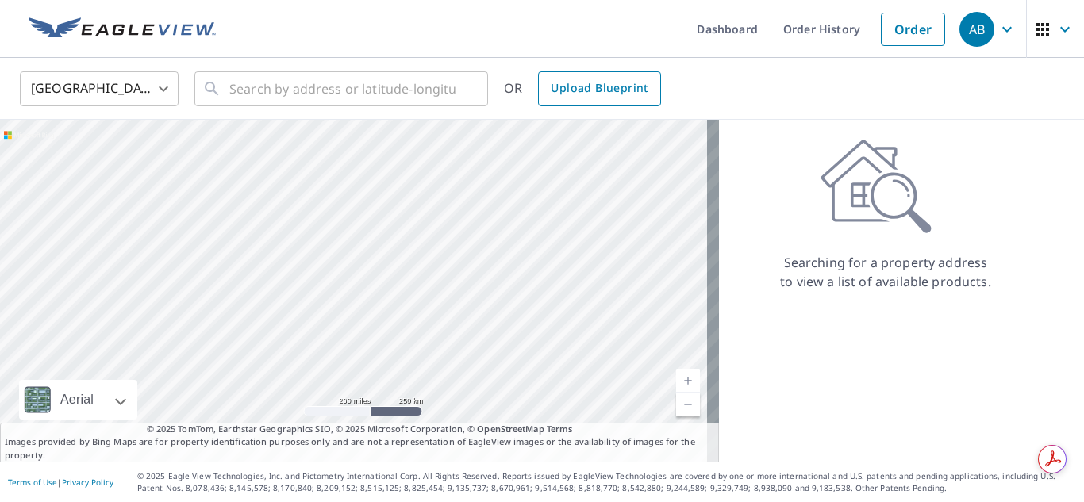 This screenshot has height=502, width=1084. I want to click on a: Privacy Policy, so click(87, 482).